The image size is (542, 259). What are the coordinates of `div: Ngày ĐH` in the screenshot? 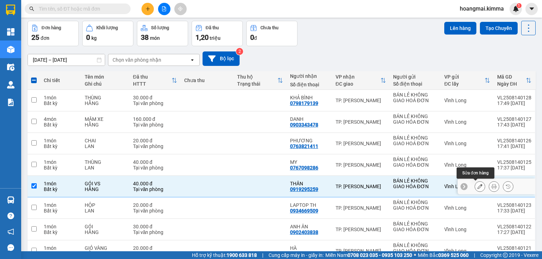 It's located at (511, 84).